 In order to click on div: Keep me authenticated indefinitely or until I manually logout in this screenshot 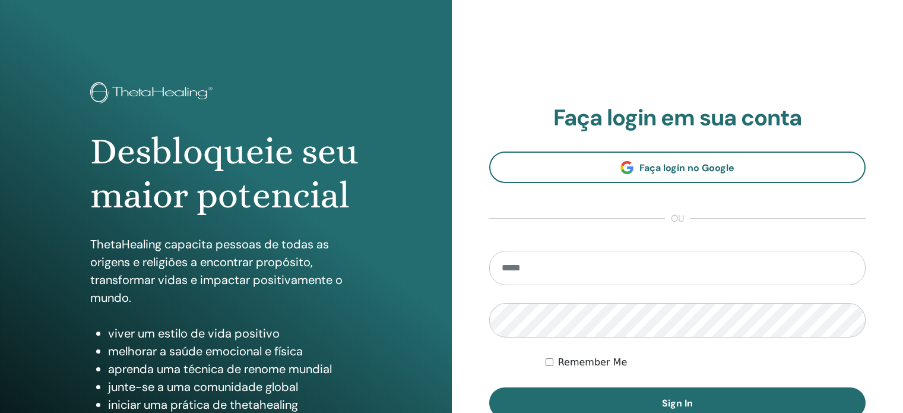, I will do `click(705, 362)`.